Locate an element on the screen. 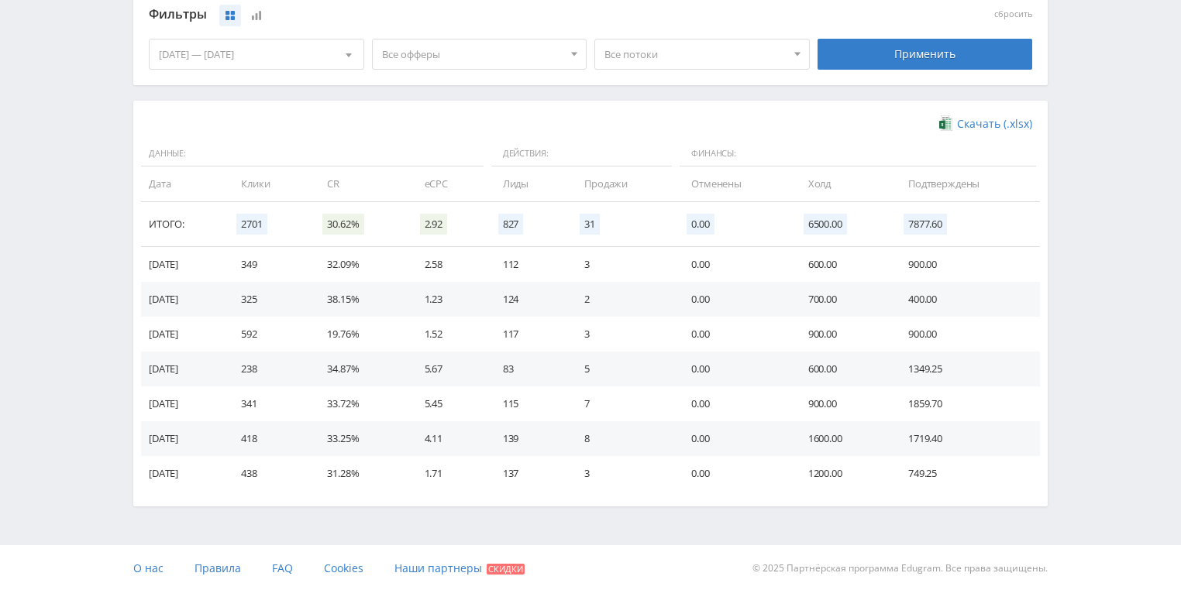 Image resolution: width=1181 pixels, height=590 pixels. span: 827 is located at coordinates (511, 224).